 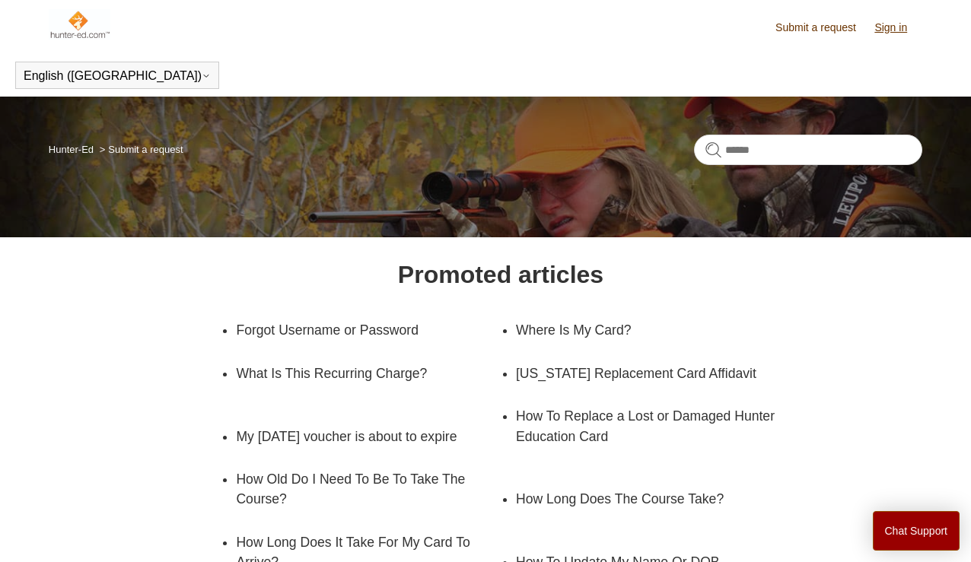 I want to click on a: Forgot Username or Password, so click(x=357, y=330).